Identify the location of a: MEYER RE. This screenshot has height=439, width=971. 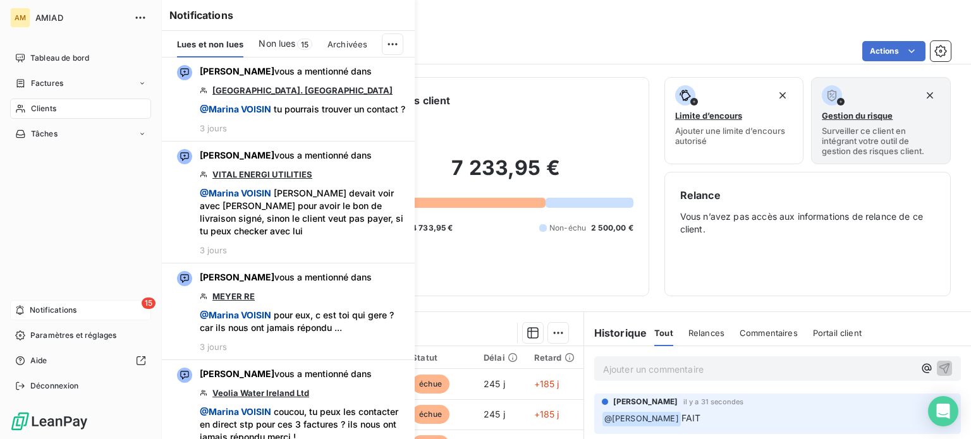
(233, 296).